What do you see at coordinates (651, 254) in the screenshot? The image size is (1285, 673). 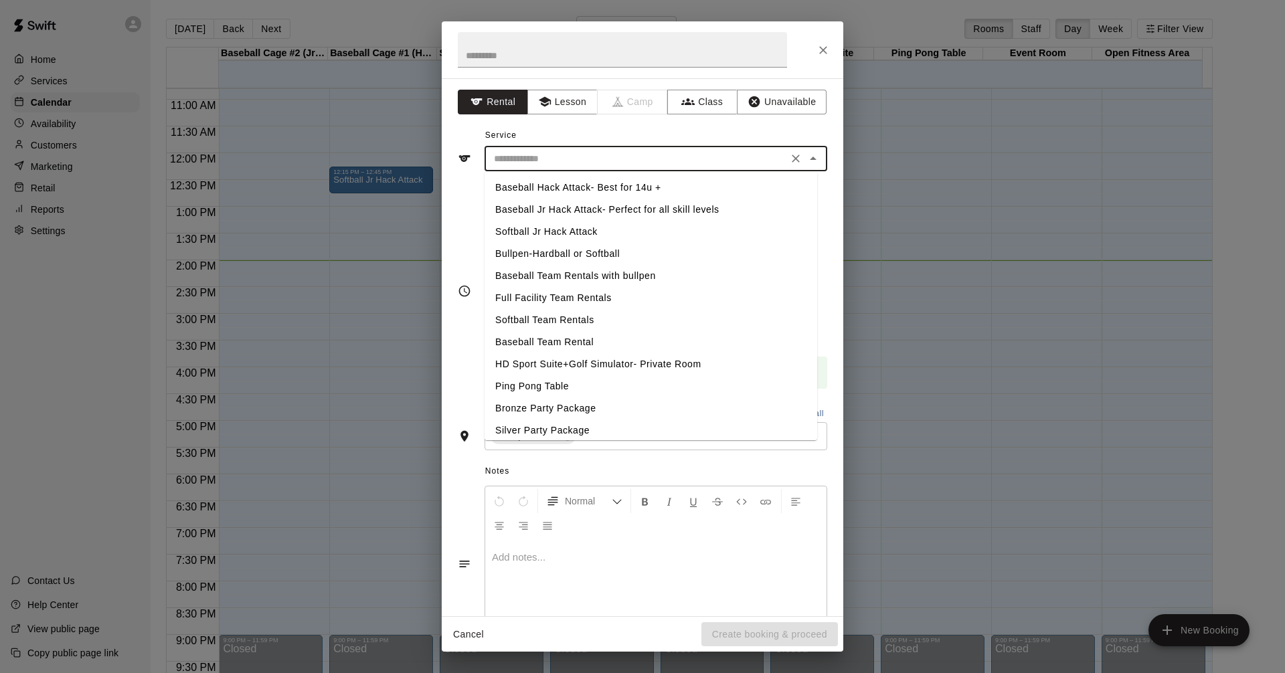 I see `li: Bullpen-Hardball or Softball` at bounding box center [651, 254].